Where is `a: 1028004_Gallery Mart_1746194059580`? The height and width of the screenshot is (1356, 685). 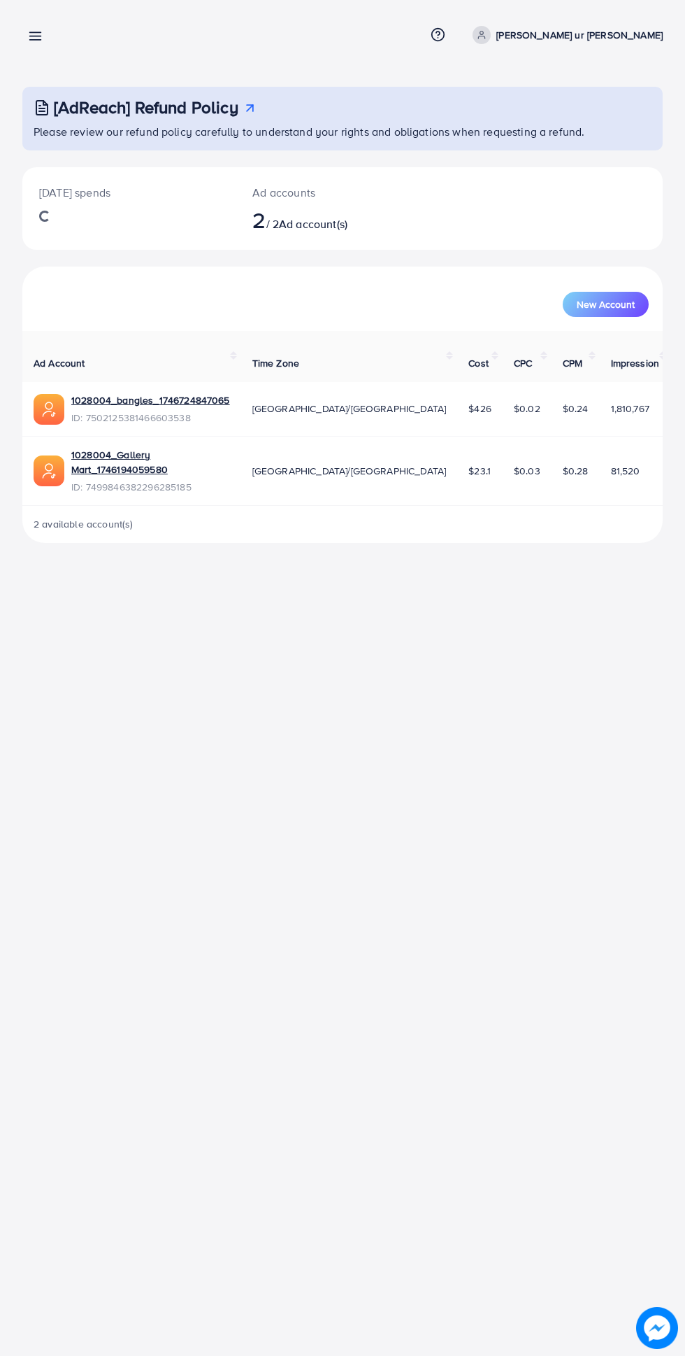
a: 1028004_Gallery Mart_1746194059580 is located at coordinates (150, 462).